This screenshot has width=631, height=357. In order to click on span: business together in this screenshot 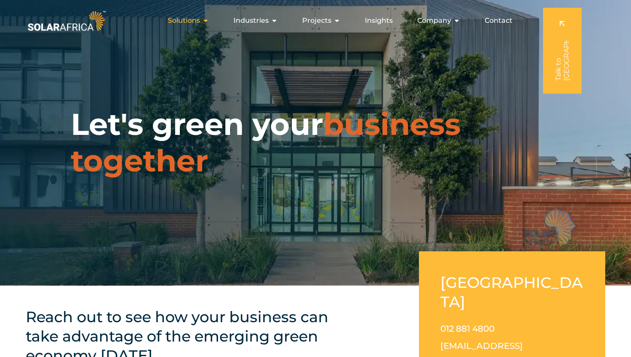, I will do `click(266, 142)`.